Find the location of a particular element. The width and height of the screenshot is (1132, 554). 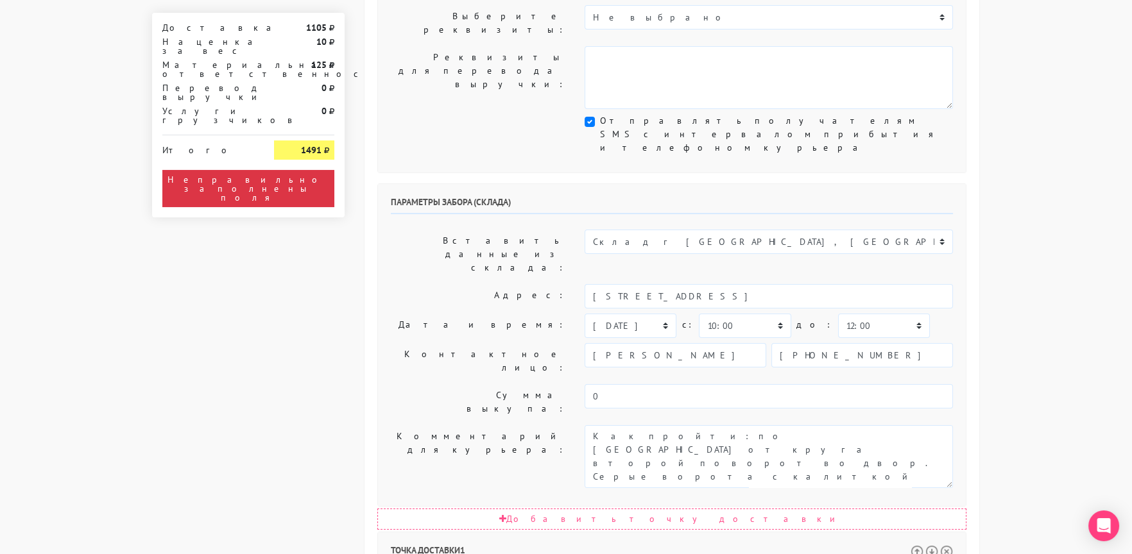

label: Сумма выкупа: is located at coordinates (478, 402).